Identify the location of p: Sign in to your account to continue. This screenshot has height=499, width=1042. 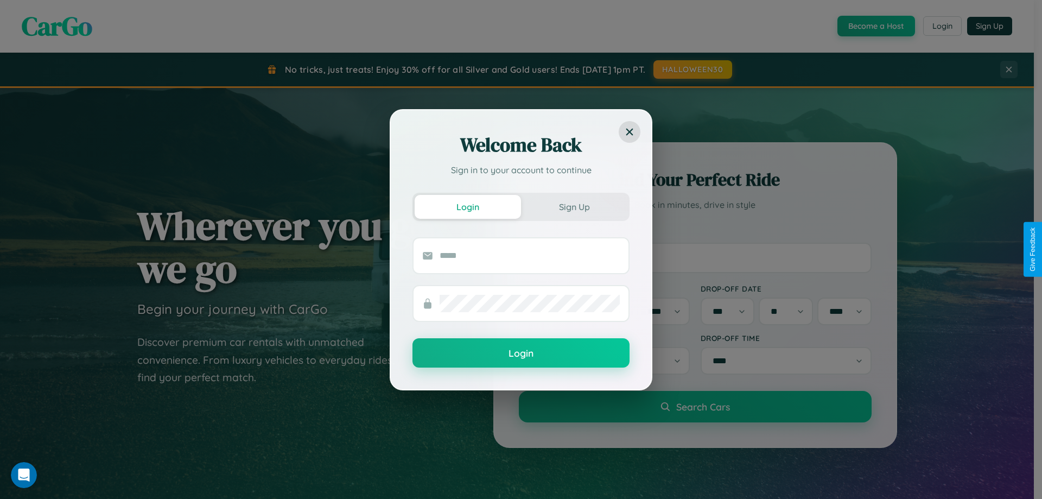
(521, 170).